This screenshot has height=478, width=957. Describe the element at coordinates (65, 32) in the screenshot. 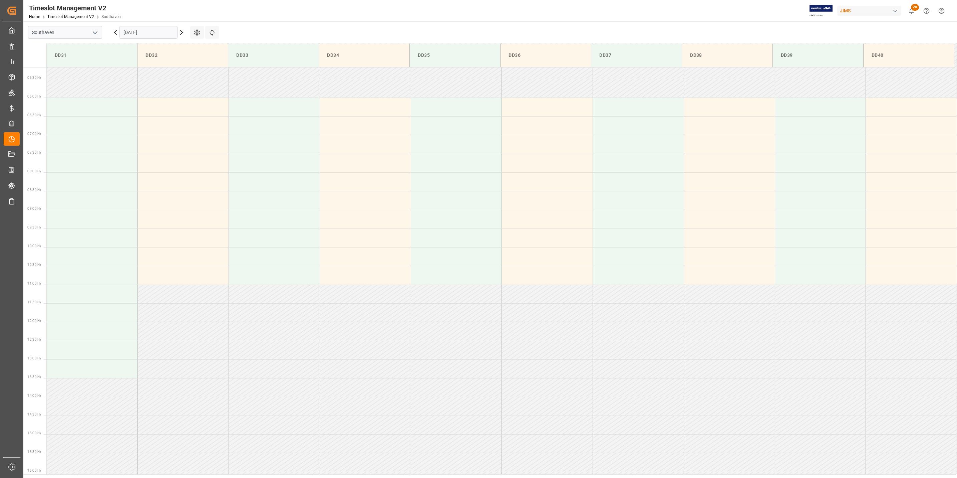

I see `input: Type to search/select` at that location.